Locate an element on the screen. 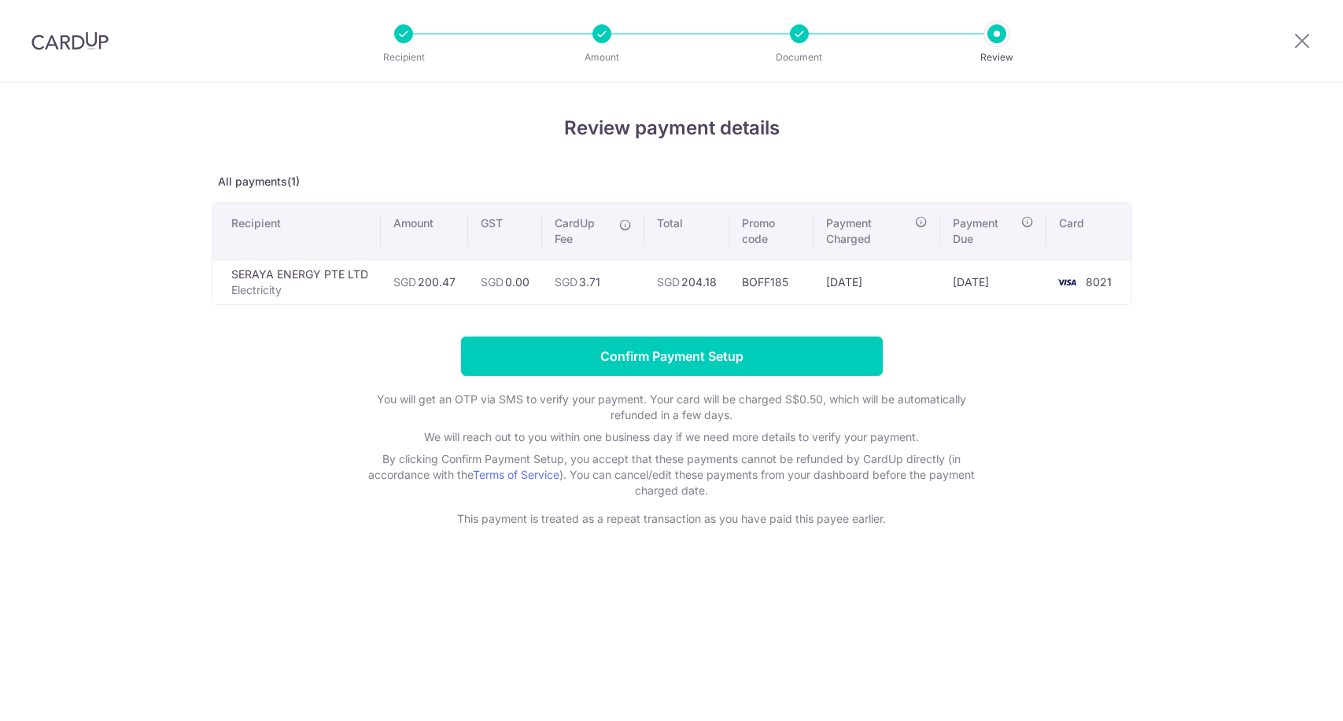 Image resolution: width=1343 pixels, height=721 pixels. span: Payment Due is located at coordinates (985, 231).